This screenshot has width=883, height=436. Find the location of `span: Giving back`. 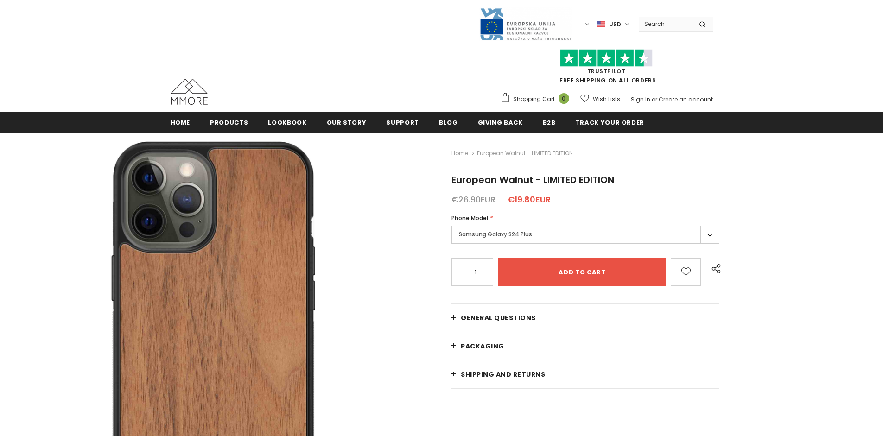

span: Giving back is located at coordinates (500, 122).